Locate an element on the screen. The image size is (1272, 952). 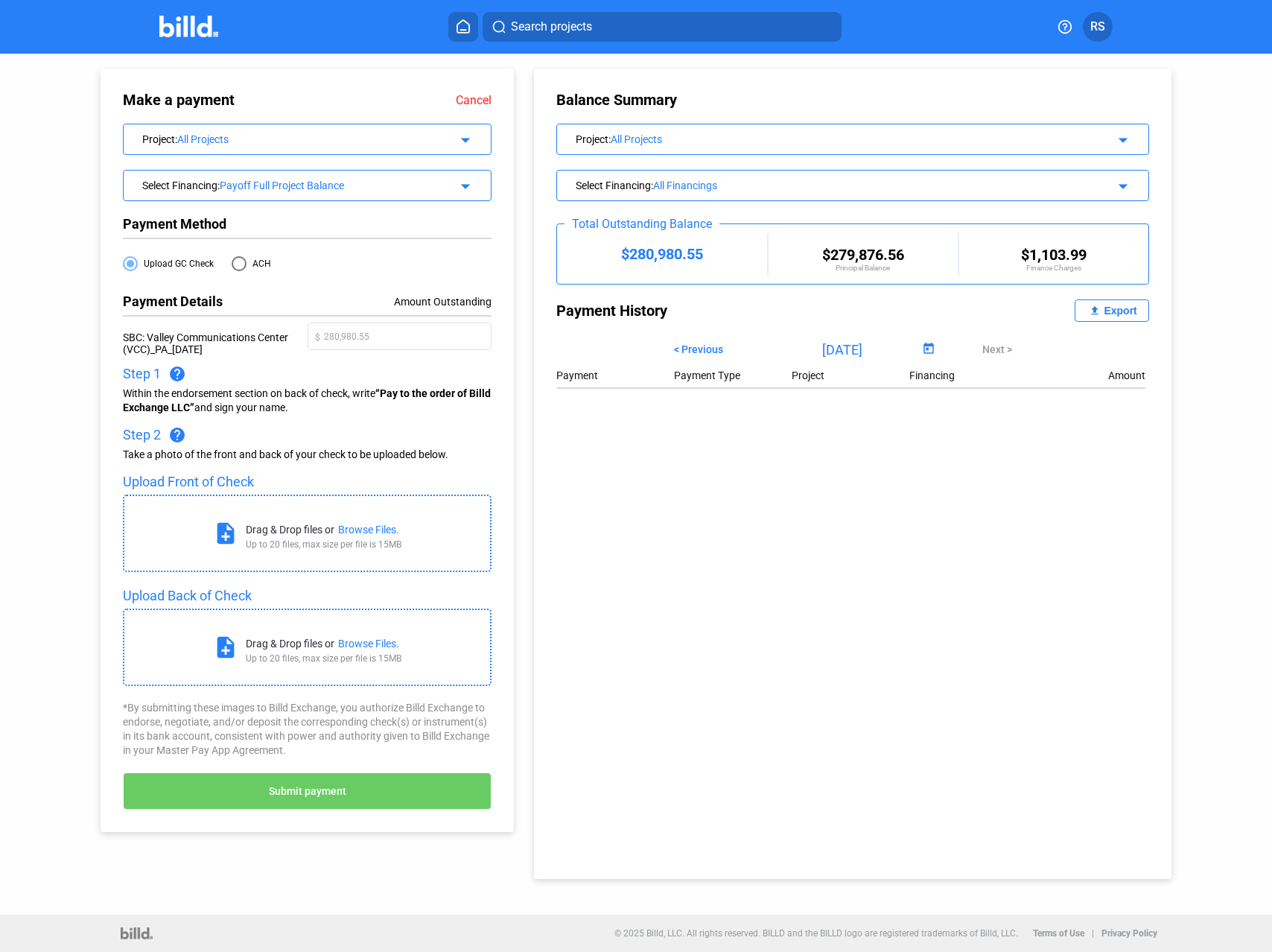
a: Cancel is located at coordinates (474, 99).